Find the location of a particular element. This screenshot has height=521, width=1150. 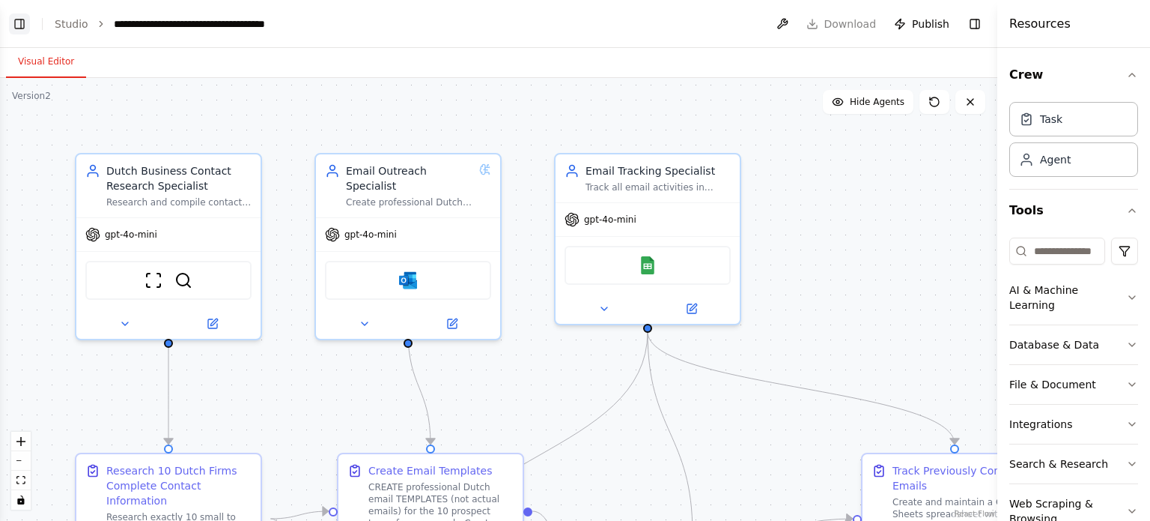

button: Show left sidebar is located at coordinates (19, 24).